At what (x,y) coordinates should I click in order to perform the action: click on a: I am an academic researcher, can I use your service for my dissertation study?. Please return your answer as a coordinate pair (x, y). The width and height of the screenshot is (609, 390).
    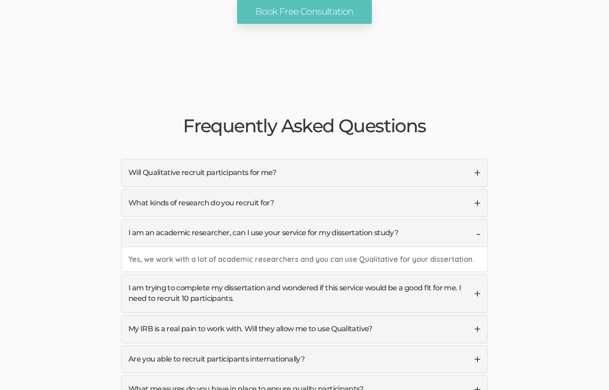
    Looking at the image, I should click on (305, 233).